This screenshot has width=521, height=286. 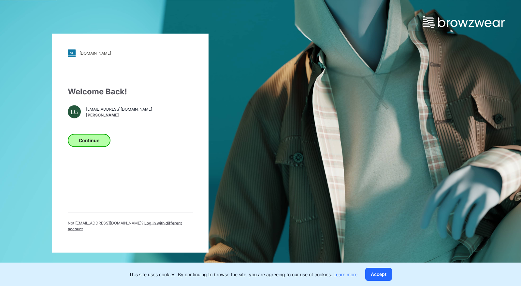 I want to click on img: browzwear-logo.e42bd6dac1945053ebaf764b6aa21510.svg, so click(x=464, y=22).